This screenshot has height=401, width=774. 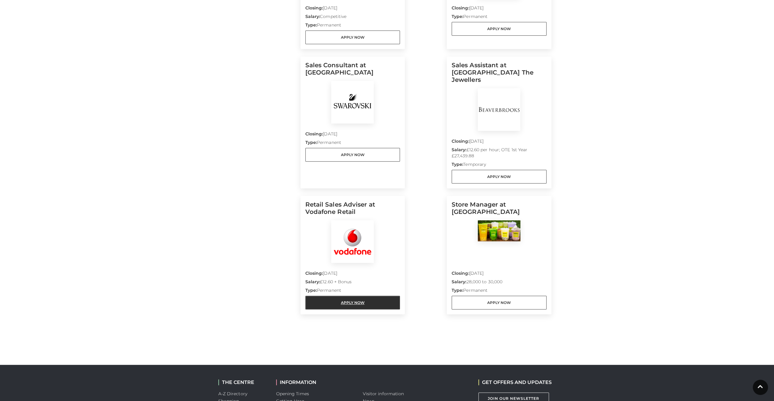 I want to click on p: £12.60 per hour; OTE 1st Year £27,439.88, so click(x=499, y=154).